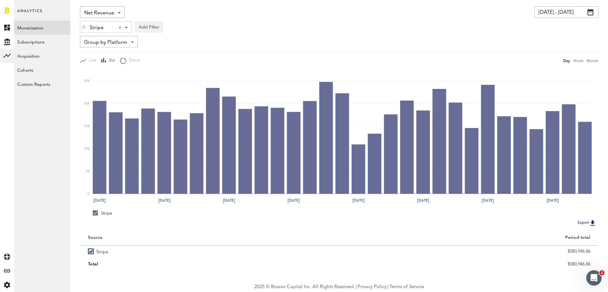 This screenshot has height=292, width=608. I want to click on div: Clear, so click(120, 27).